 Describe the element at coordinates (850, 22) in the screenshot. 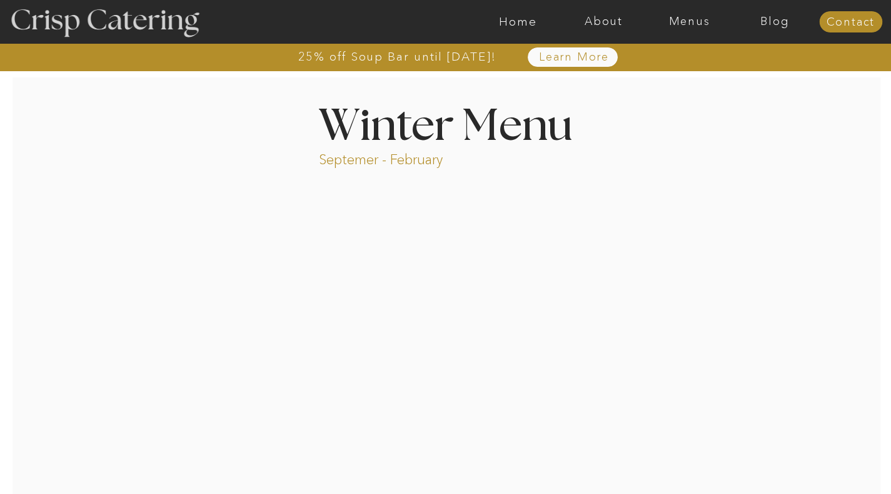

I see `a: Contact` at that location.